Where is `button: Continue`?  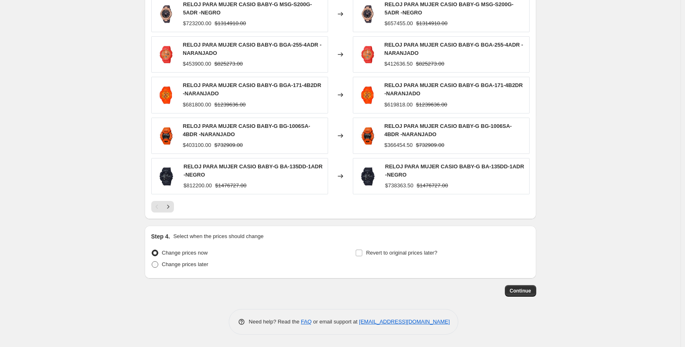
button: Continue is located at coordinates (521, 291).